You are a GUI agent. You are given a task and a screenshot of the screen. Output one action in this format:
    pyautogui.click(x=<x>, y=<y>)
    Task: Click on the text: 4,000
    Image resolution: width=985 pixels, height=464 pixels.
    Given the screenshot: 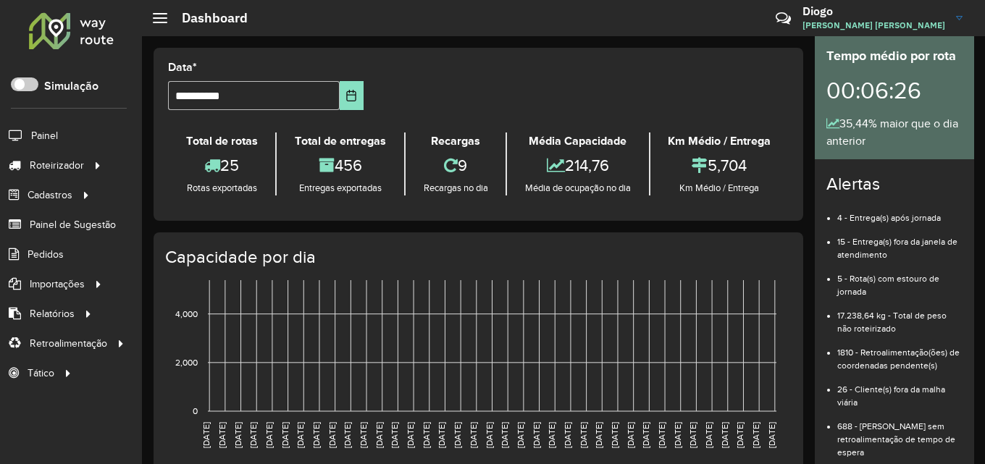 What is the action you would take?
    pyautogui.click(x=186, y=314)
    